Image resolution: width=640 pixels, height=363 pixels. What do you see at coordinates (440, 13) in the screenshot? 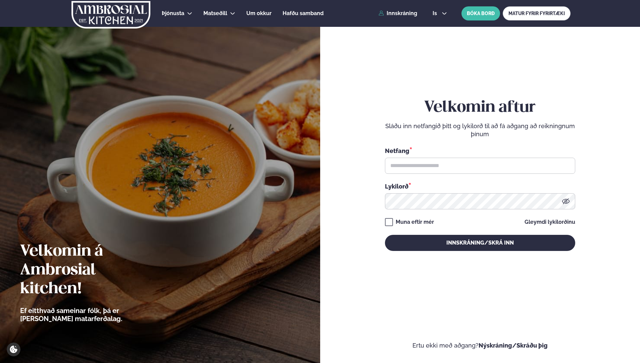
I see `button: is` at bounding box center [440, 13].